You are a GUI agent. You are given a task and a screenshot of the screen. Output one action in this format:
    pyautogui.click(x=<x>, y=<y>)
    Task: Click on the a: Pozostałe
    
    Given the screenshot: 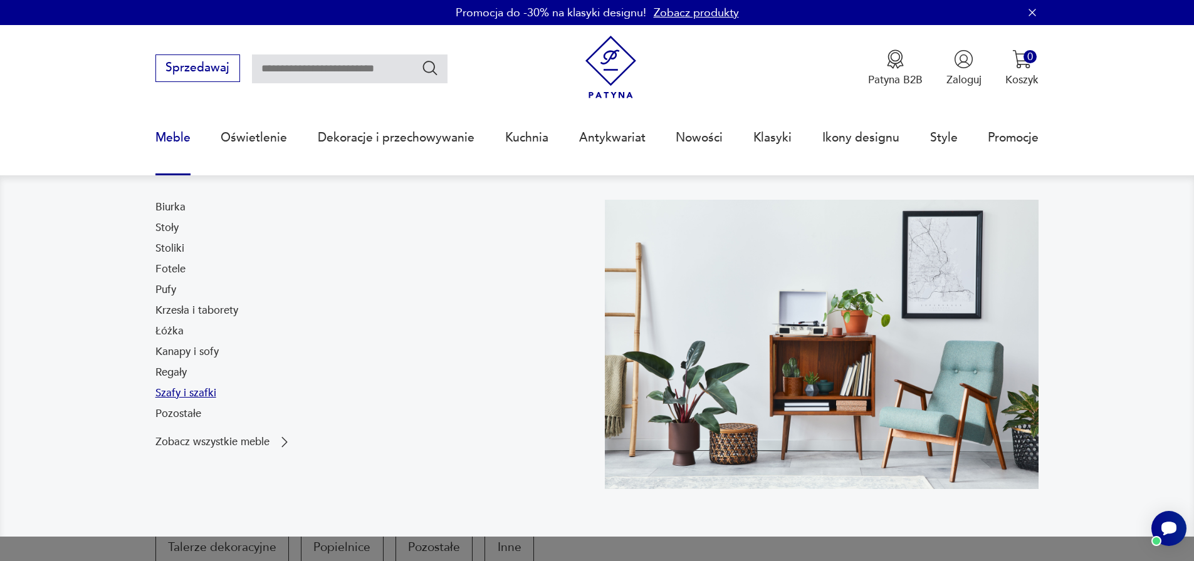 What is the action you would take?
    pyautogui.click(x=178, y=414)
    